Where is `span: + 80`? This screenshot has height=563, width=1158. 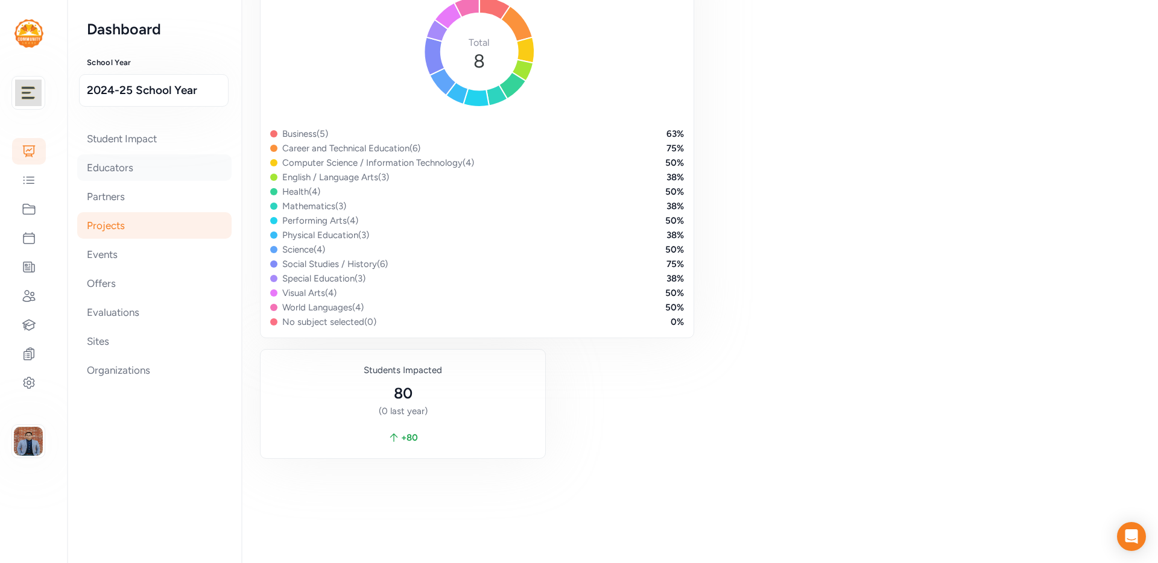 span: + 80 is located at coordinates (410, 438).